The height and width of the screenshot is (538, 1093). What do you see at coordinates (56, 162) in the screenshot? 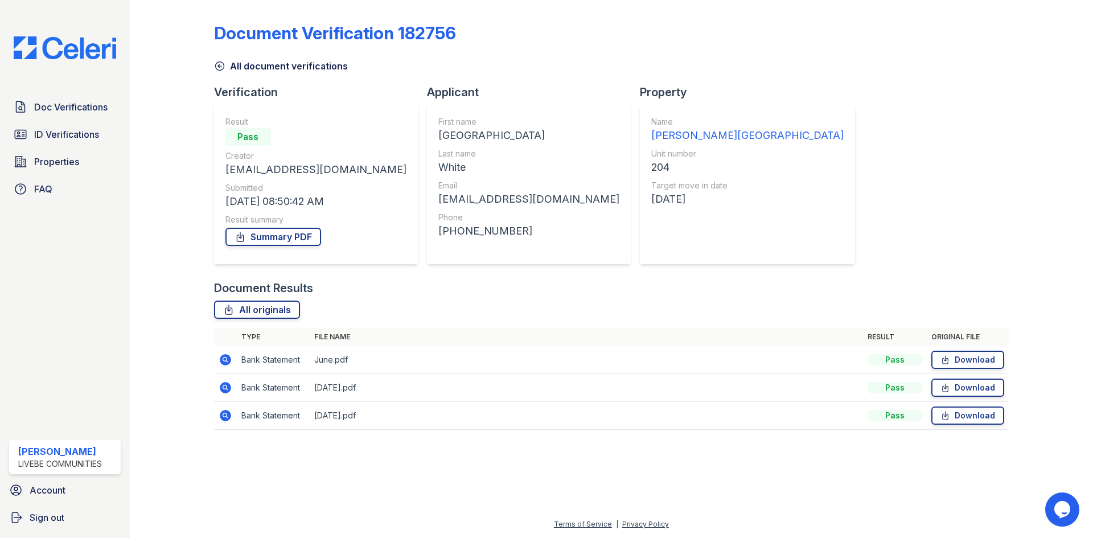
I see `span: Properties` at bounding box center [56, 162].